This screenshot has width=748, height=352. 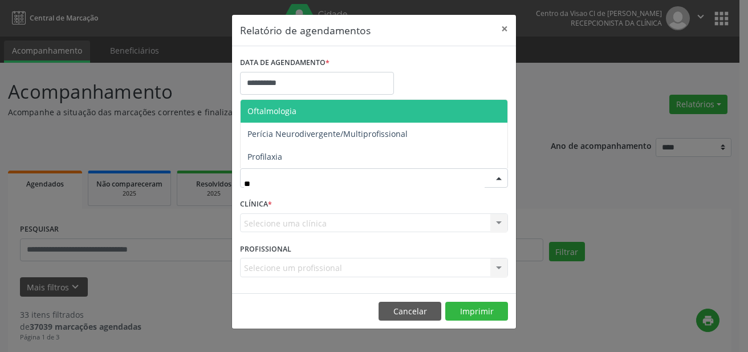 What do you see at coordinates (265, 156) in the screenshot?
I see `span: Profilaxia` at bounding box center [265, 156].